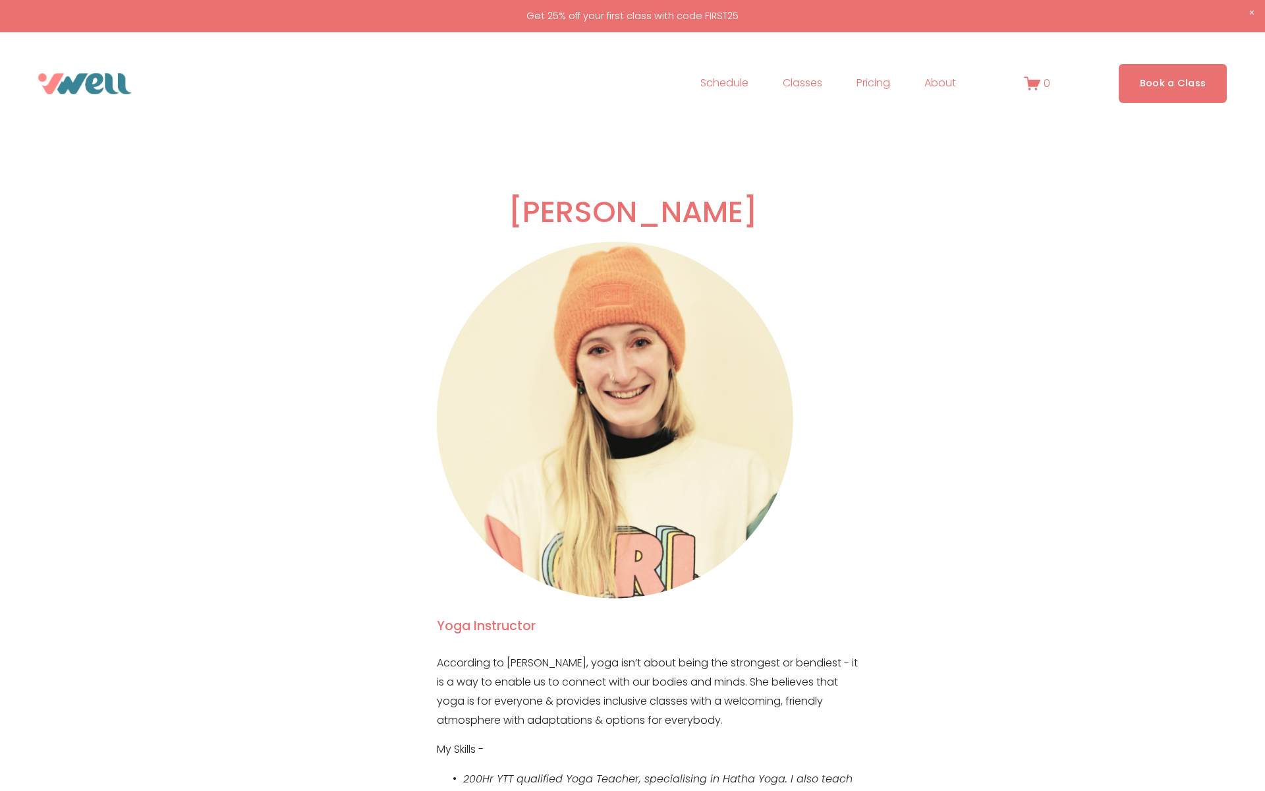 Image resolution: width=1265 pixels, height=791 pixels. Describe the element at coordinates (803, 83) in the screenshot. I see `span: Classes` at that location.